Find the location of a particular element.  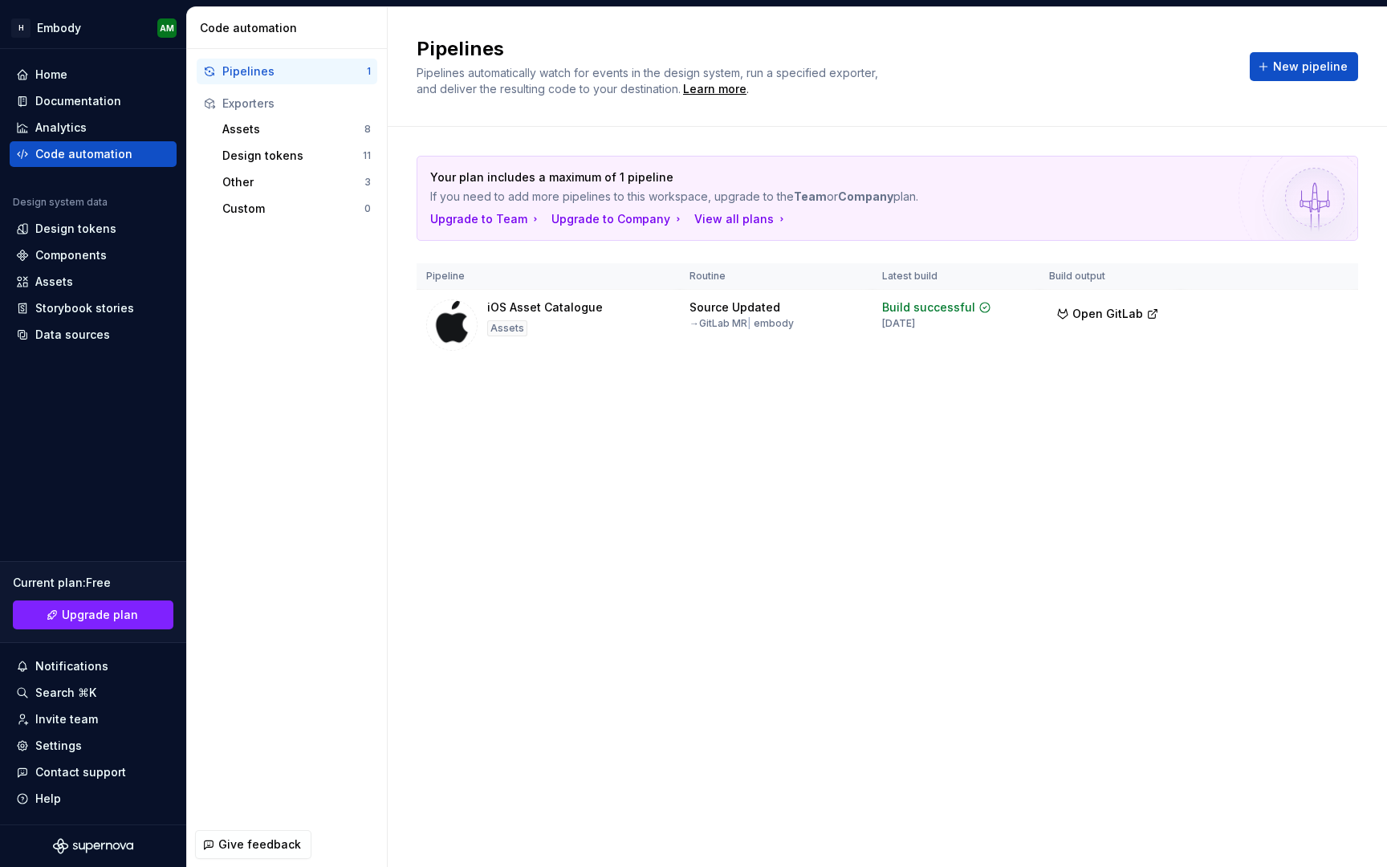

button: Search ⌘K is located at coordinates (93, 693).